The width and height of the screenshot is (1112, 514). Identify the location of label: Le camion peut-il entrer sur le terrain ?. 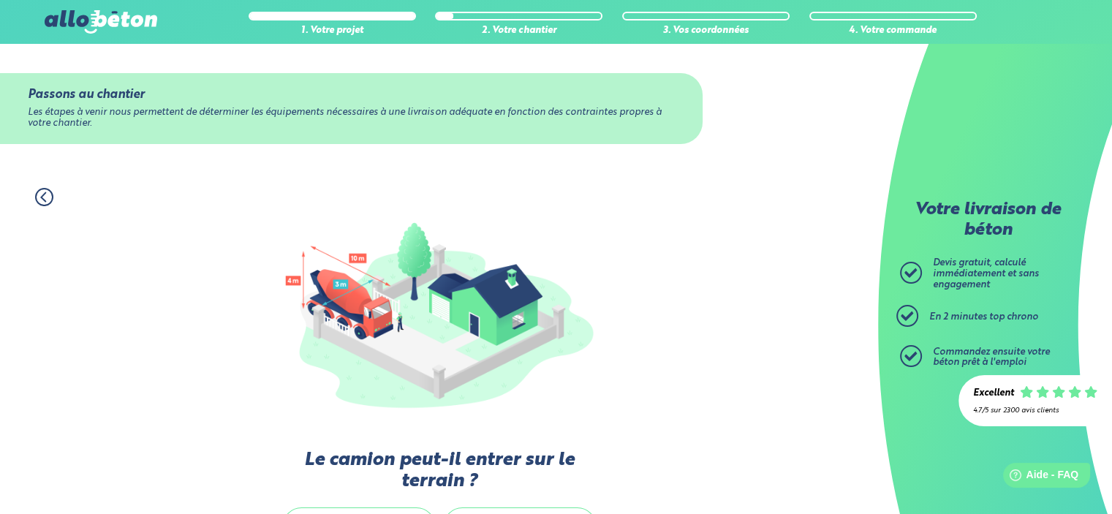
(439, 471).